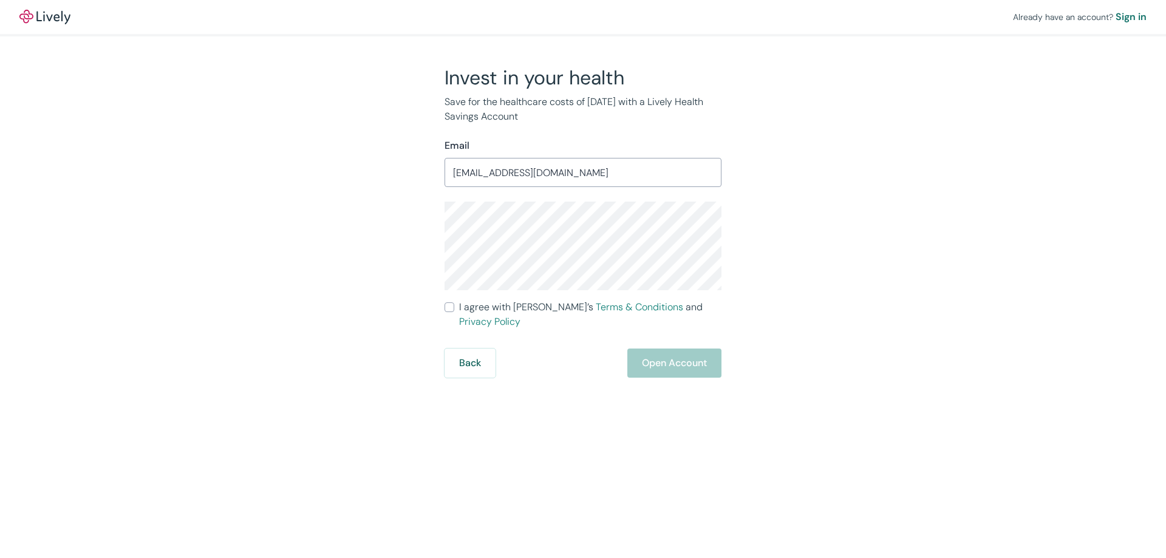  Describe the element at coordinates (470, 363) in the screenshot. I see `button: Back` at that location.